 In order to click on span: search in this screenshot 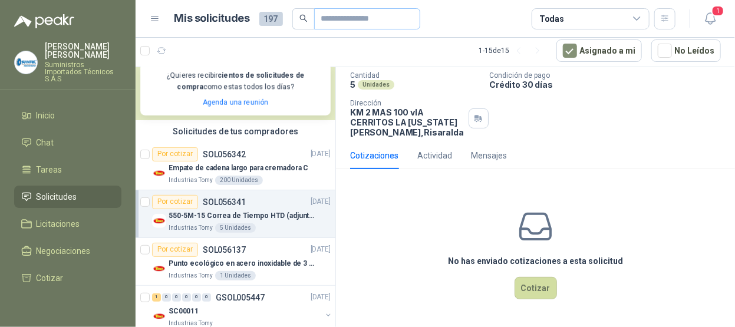, I will do `click(303, 18)`.